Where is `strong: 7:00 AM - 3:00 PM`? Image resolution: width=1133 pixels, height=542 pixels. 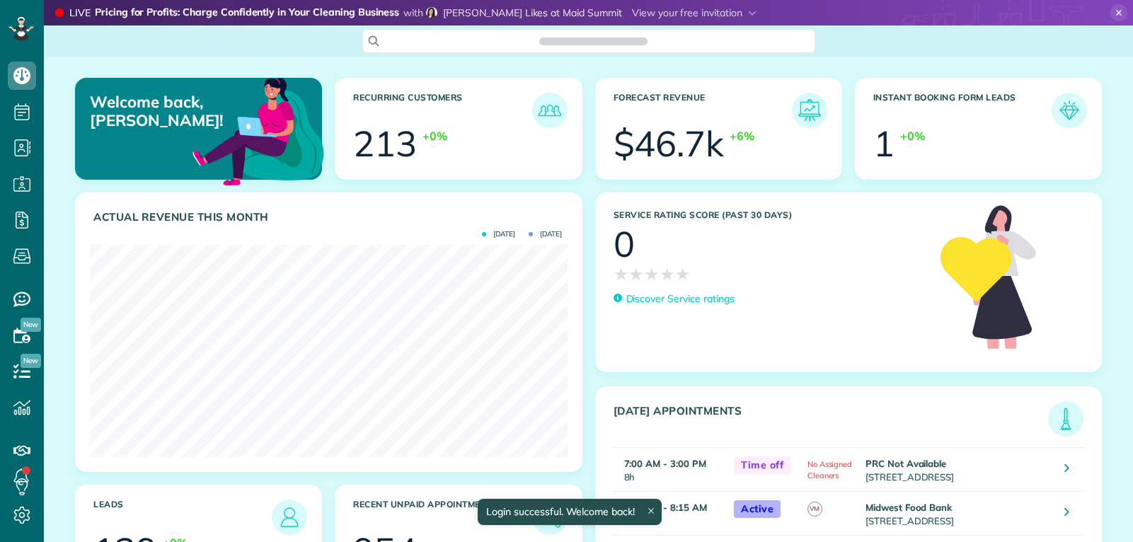
strong: 7:00 AM - 3:00 PM is located at coordinates (665, 464).